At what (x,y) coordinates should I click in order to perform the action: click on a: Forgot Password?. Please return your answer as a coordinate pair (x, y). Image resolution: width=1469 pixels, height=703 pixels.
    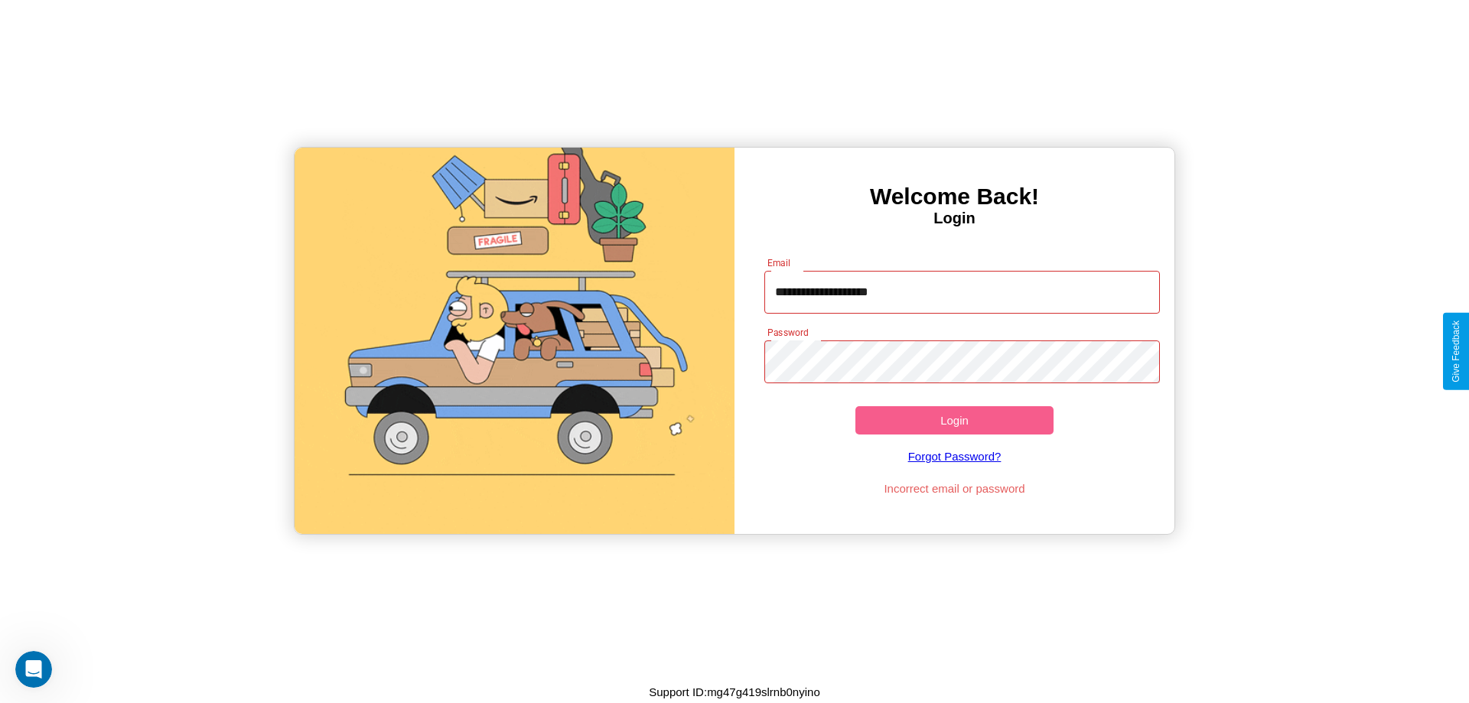
    Looking at the image, I should click on (955, 456).